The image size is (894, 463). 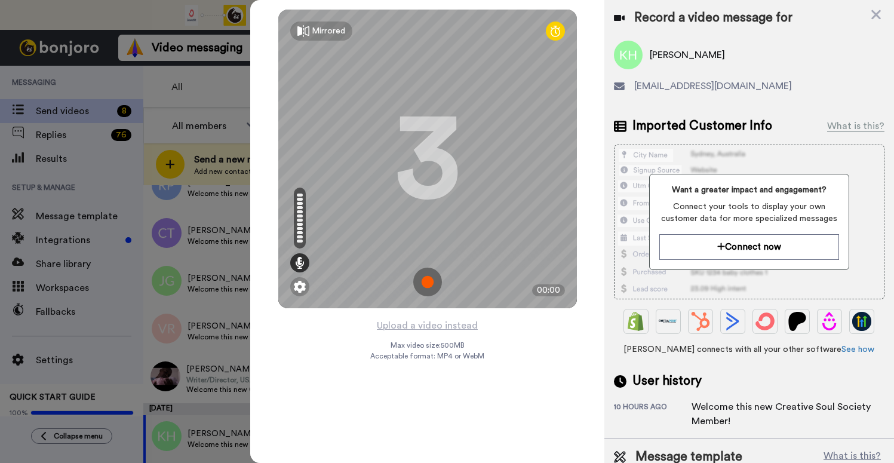 What do you see at coordinates (548, 290) in the screenshot?
I see `div: 00:00` at bounding box center [548, 290].